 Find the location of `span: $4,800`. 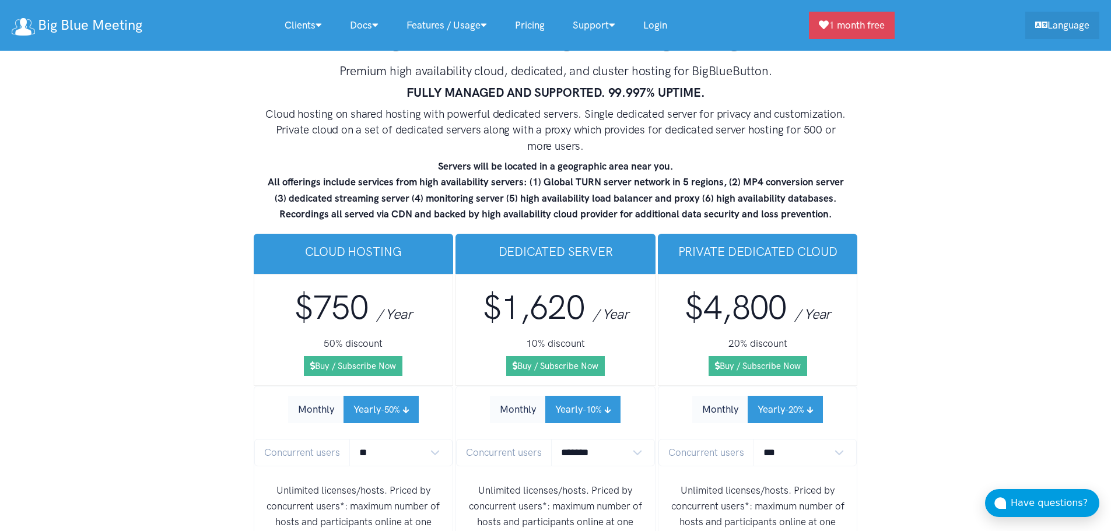

span: $4,800 is located at coordinates (736, 307).